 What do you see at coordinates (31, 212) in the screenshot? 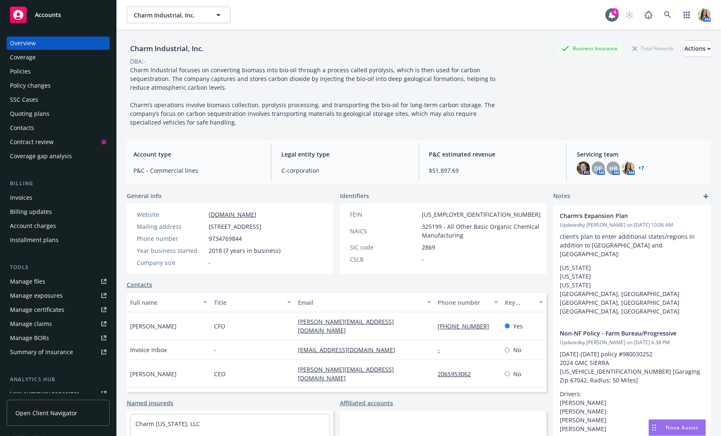
I see `div: Billing updates` at bounding box center [31, 212].